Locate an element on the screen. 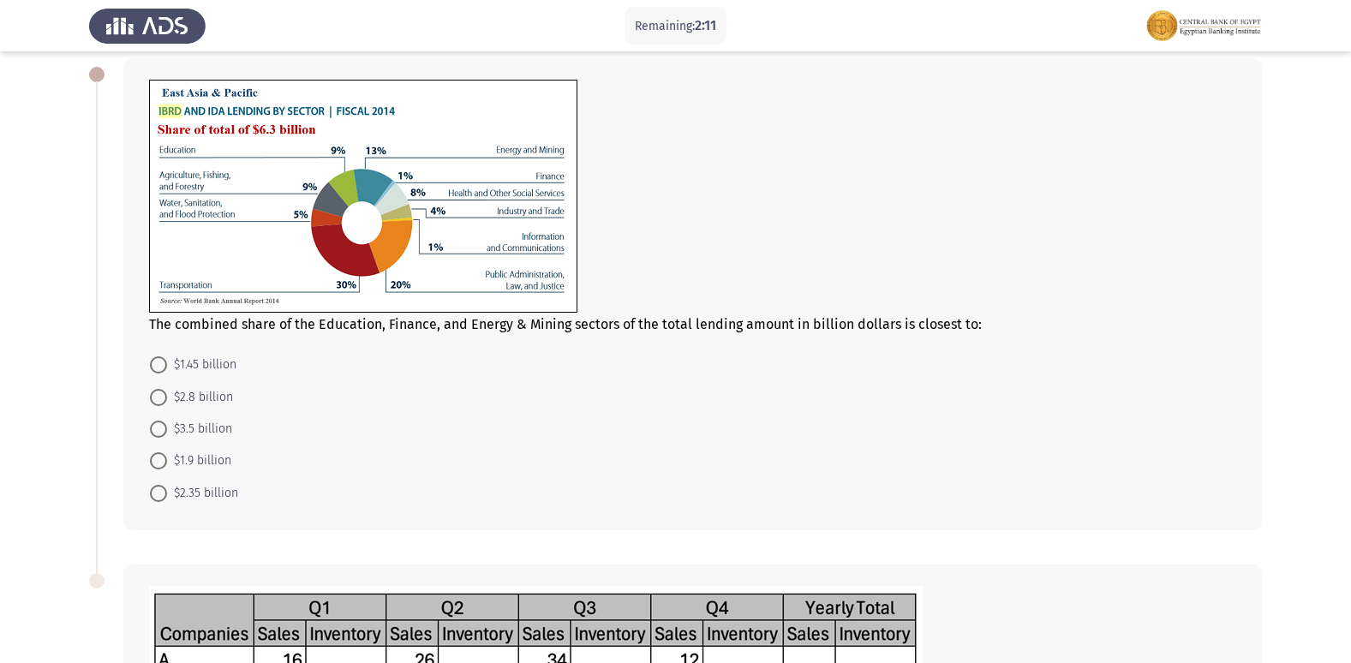  span: 2:11 is located at coordinates (705, 25).